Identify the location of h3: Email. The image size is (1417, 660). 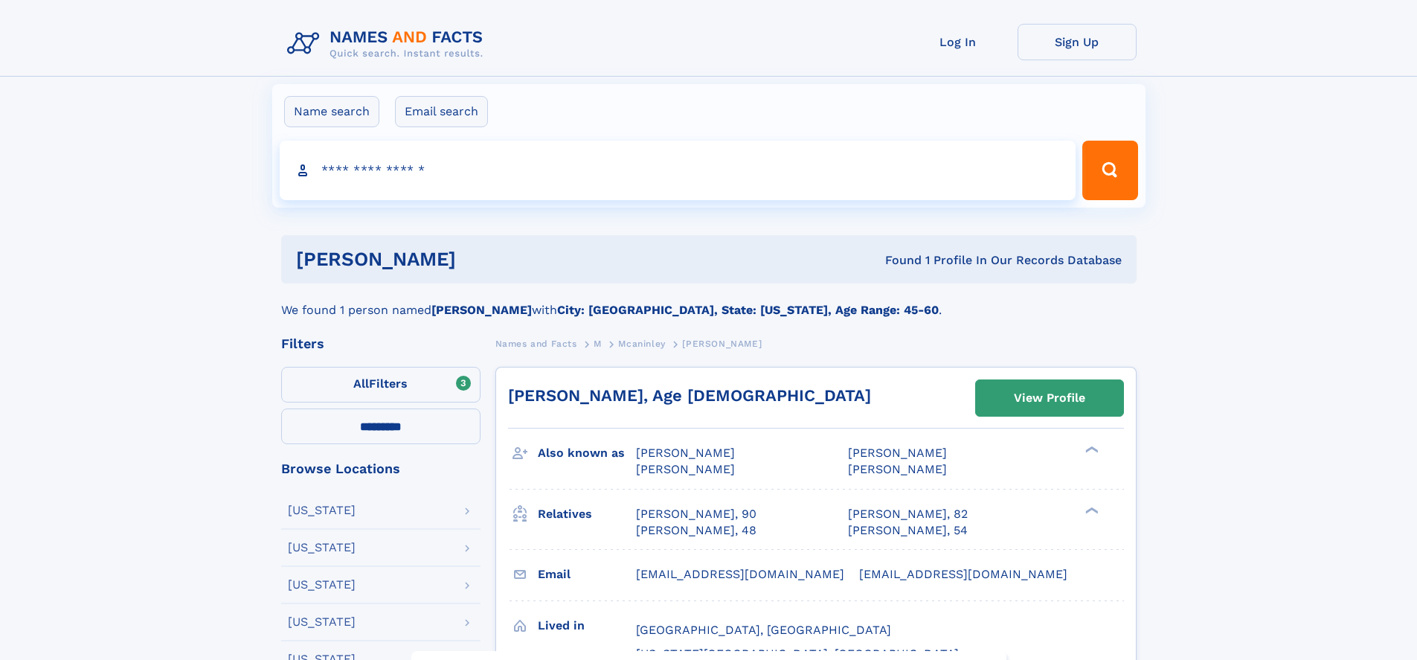
(587, 574).